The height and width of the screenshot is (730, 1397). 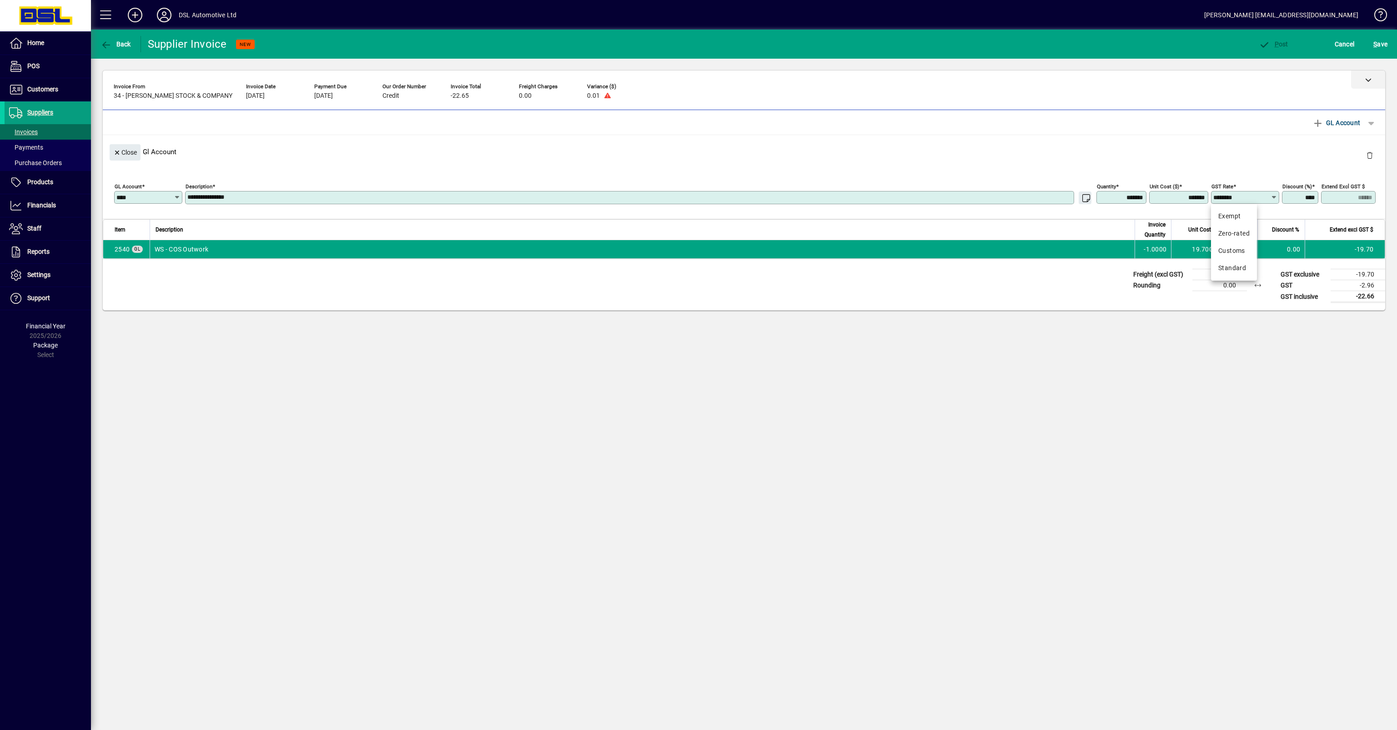 What do you see at coordinates (1286, 230) in the screenshot?
I see `span: Discount %` at bounding box center [1286, 230].